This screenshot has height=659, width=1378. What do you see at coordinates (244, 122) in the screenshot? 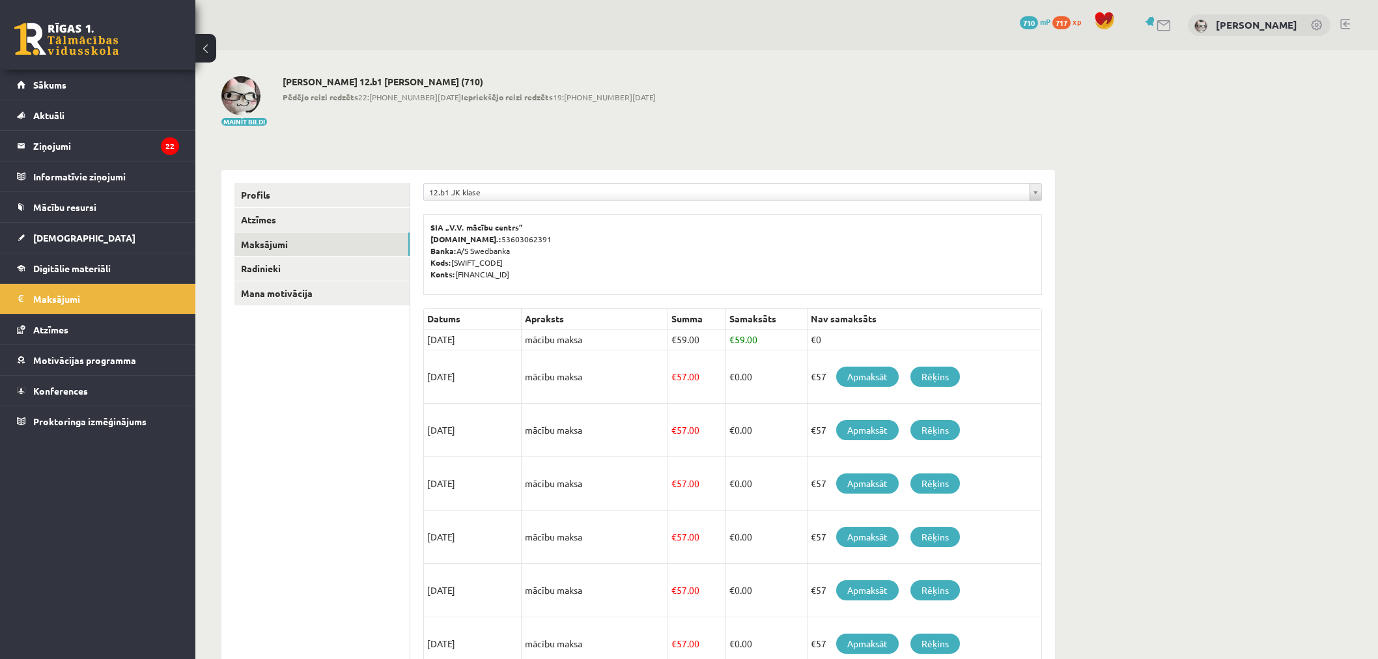
I see `button: Mainīt bildi` at bounding box center [244, 122].